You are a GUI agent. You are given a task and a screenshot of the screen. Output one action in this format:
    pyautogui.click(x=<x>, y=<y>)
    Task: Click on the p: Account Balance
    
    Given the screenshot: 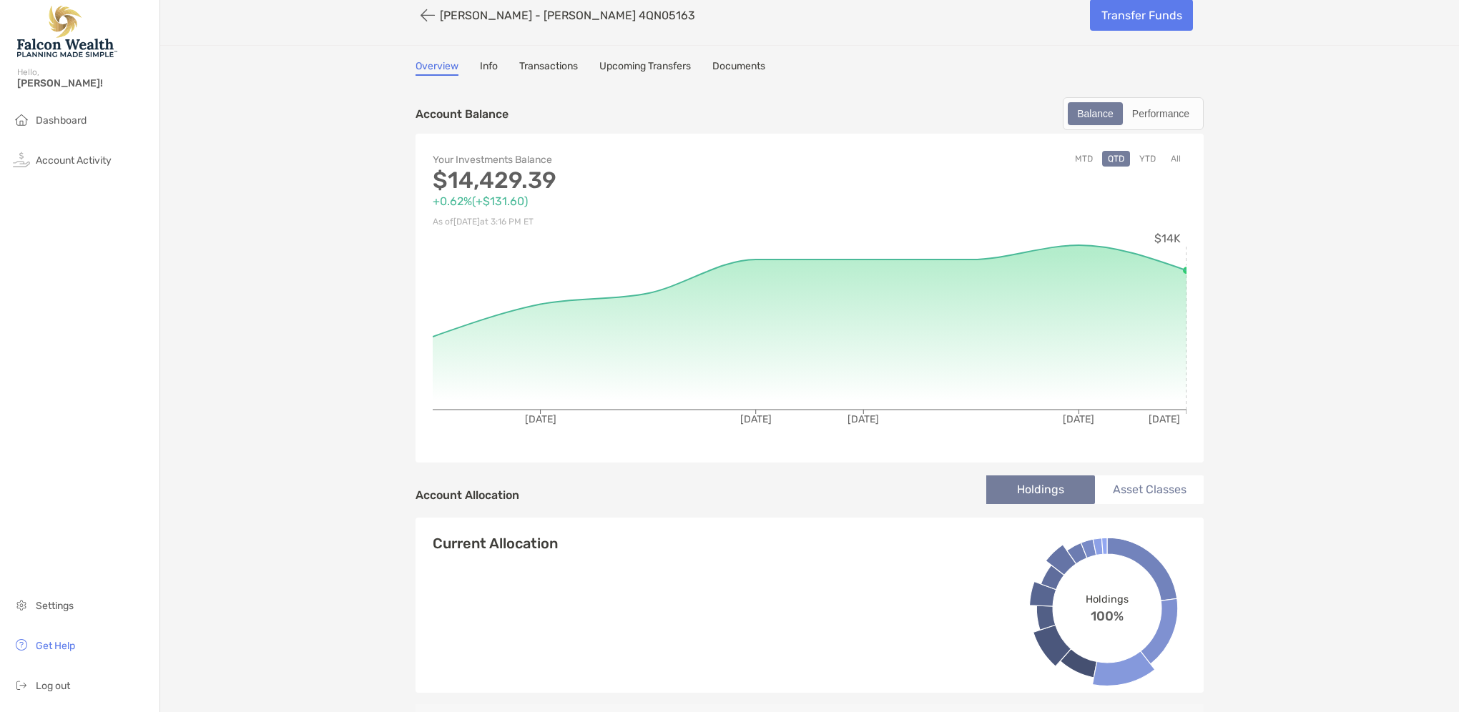 What is the action you would take?
    pyautogui.click(x=462, y=114)
    